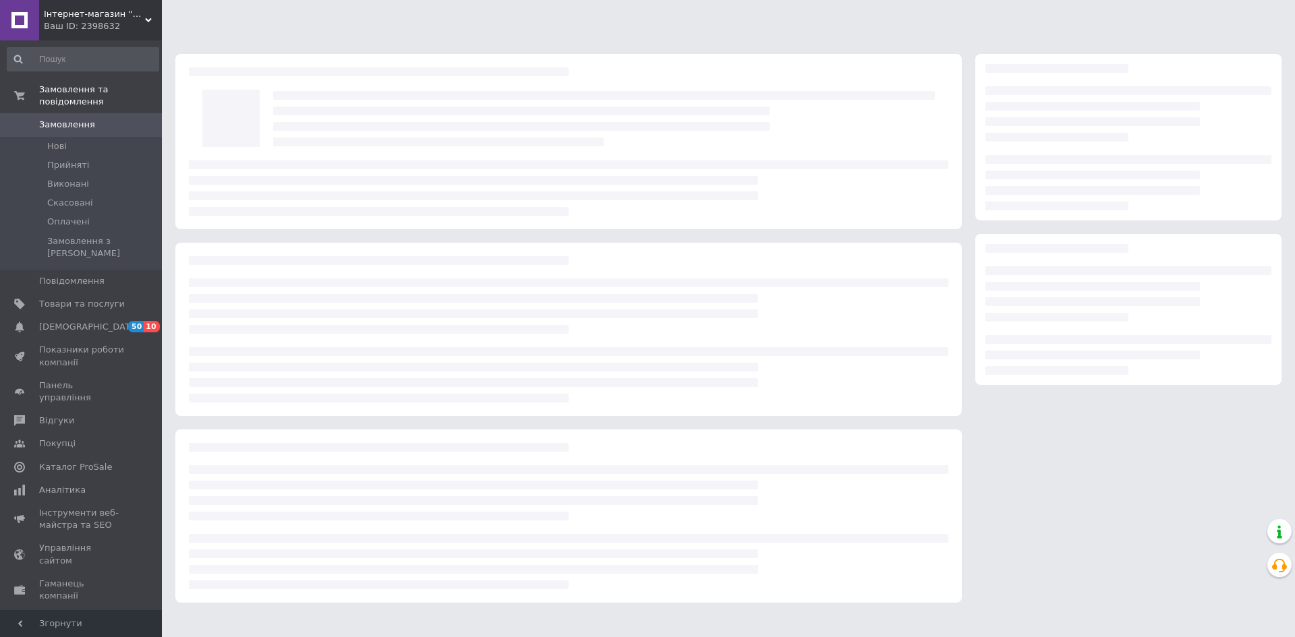 The image size is (1295, 637). Describe the element at coordinates (71, 281) in the screenshot. I see `span: Повідомлення` at that location.